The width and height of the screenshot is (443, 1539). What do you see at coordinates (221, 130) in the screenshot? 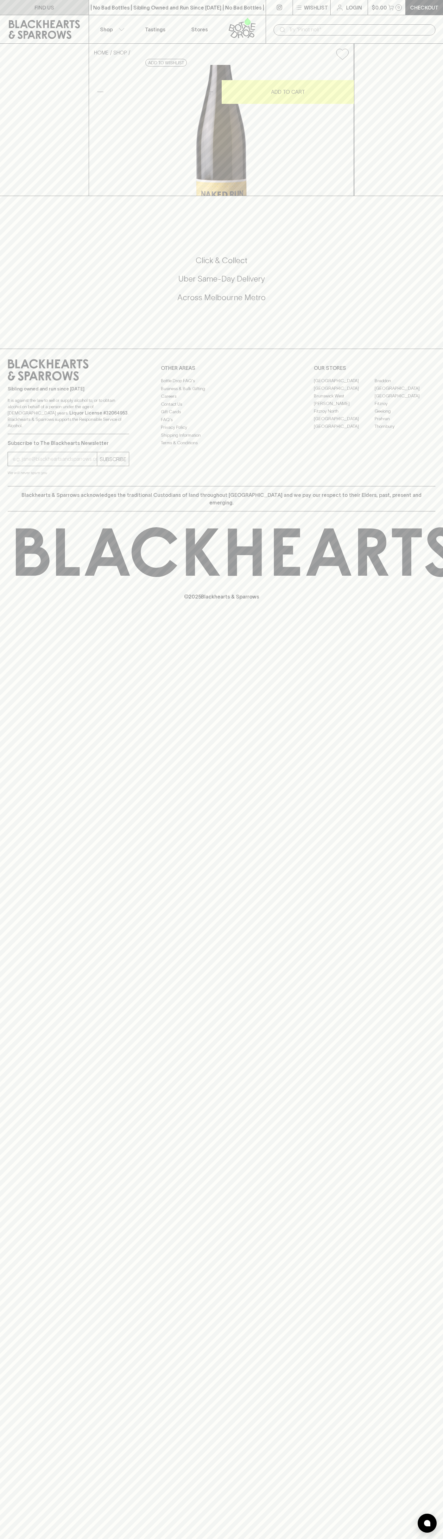
I see `img: 37708.png` at bounding box center [221, 130].